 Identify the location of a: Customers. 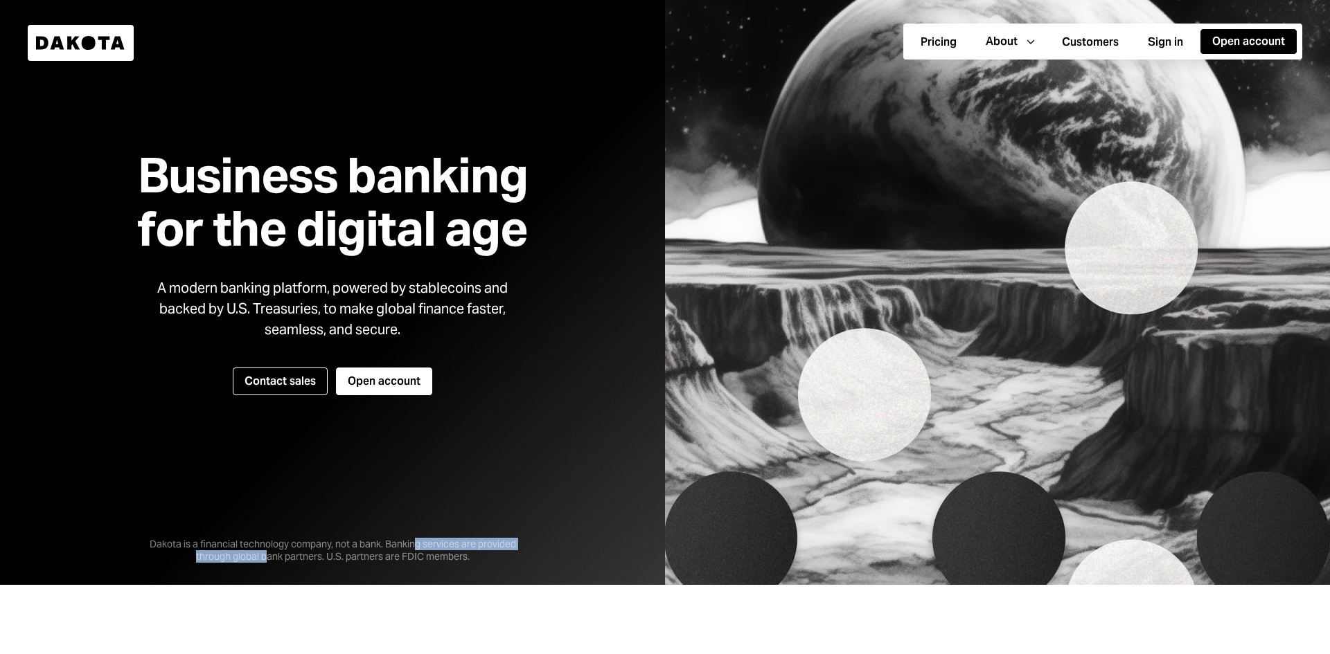
(1090, 42).